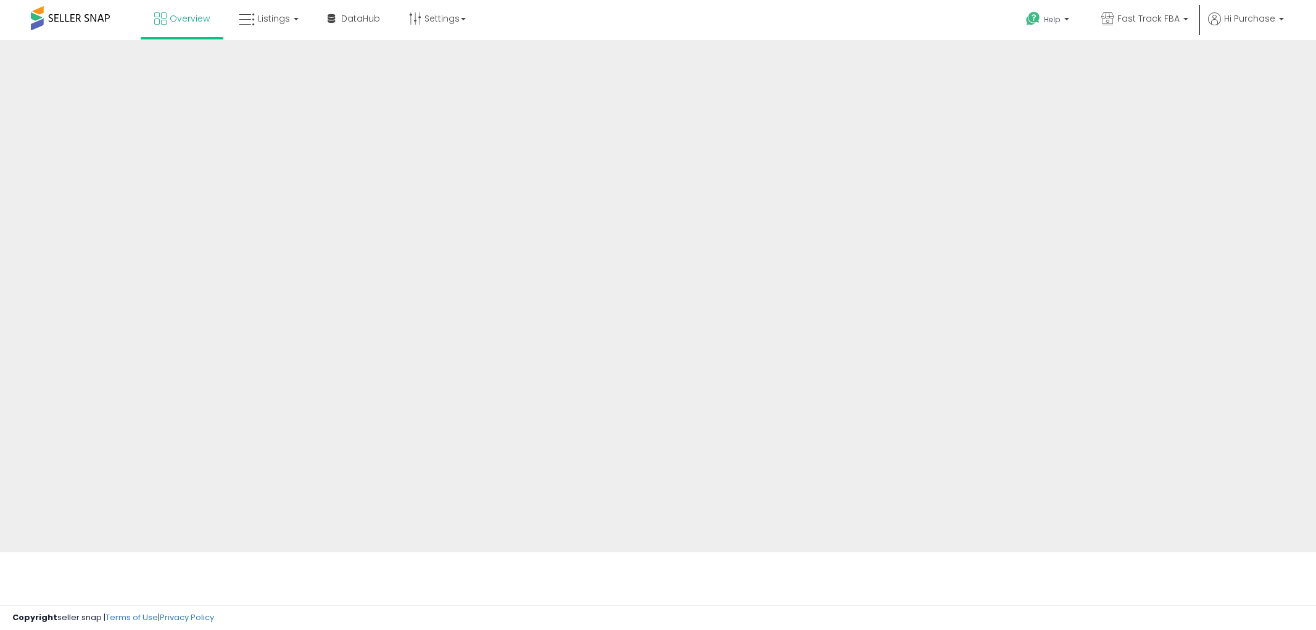 Image resolution: width=1316 pixels, height=630 pixels. I want to click on i: Get Help, so click(1032, 19).